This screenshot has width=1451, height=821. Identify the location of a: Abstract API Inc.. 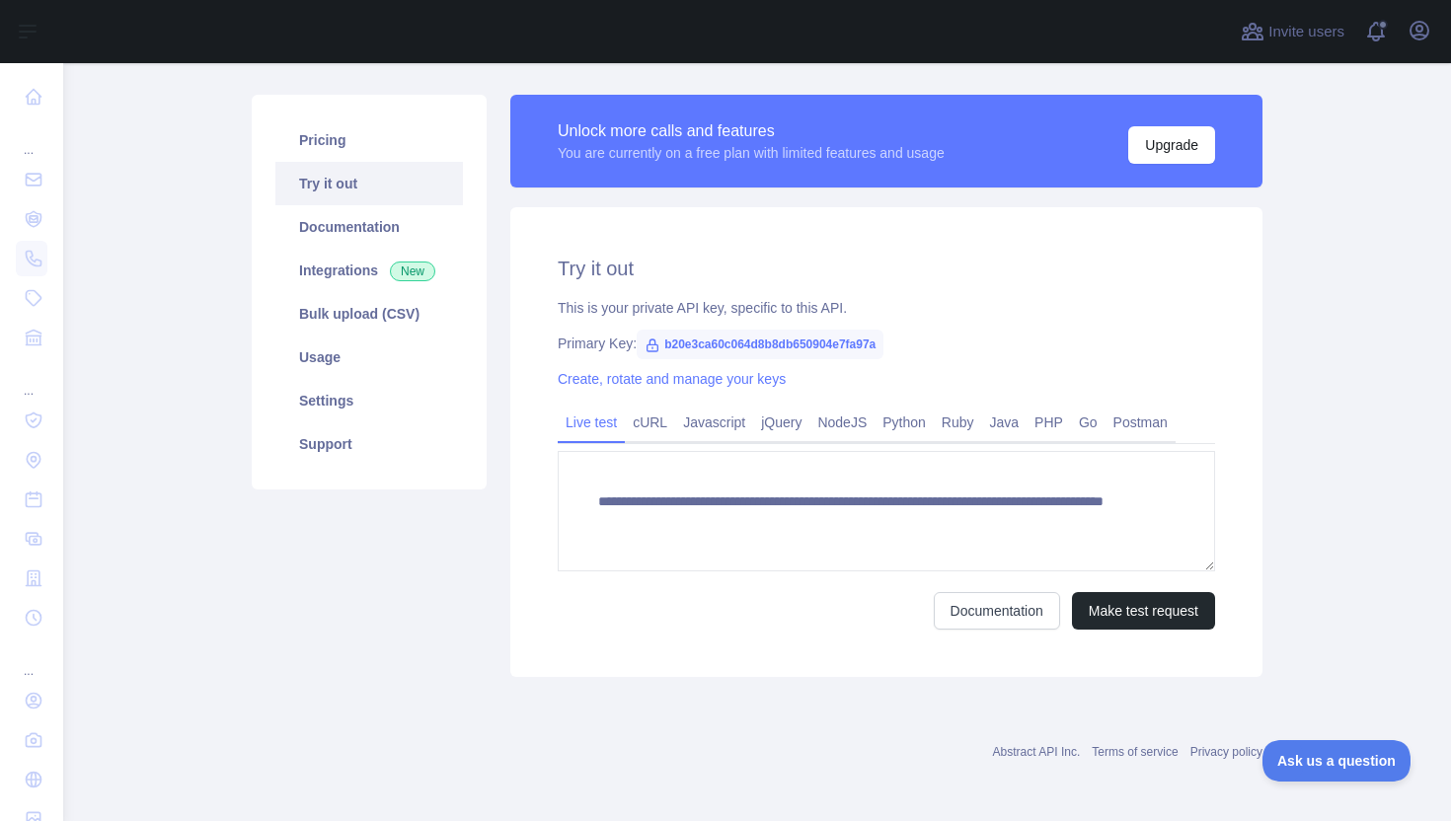
(1036, 752).